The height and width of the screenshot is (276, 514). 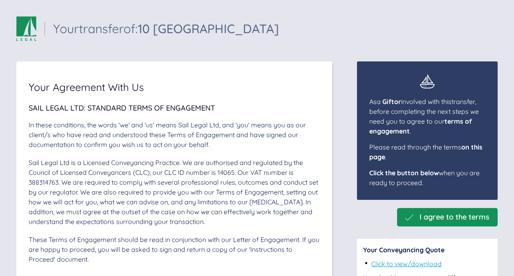 What do you see at coordinates (122, 108) in the screenshot?
I see `span: Sail Legal Ltd: Standard Terms of Engagement` at bounding box center [122, 108].